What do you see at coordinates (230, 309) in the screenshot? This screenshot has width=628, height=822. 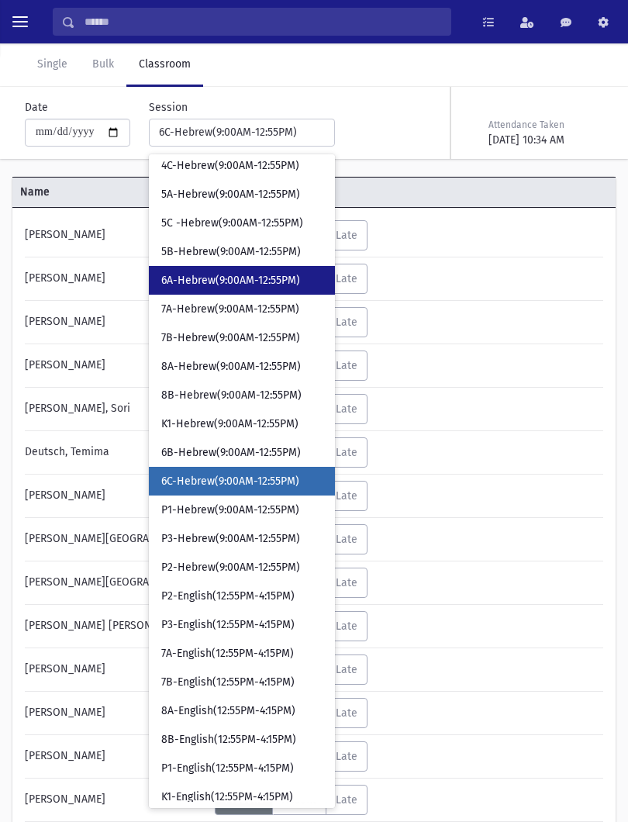 I see `span: 7A-Hebrew(9:00AM-12:55PM)` at bounding box center [230, 309].